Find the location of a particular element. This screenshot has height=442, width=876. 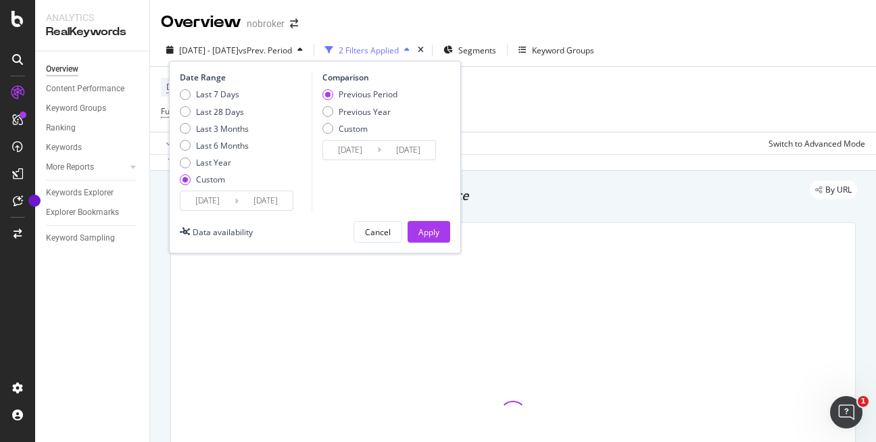

div: Explorer Bookmarks is located at coordinates (82, 212).